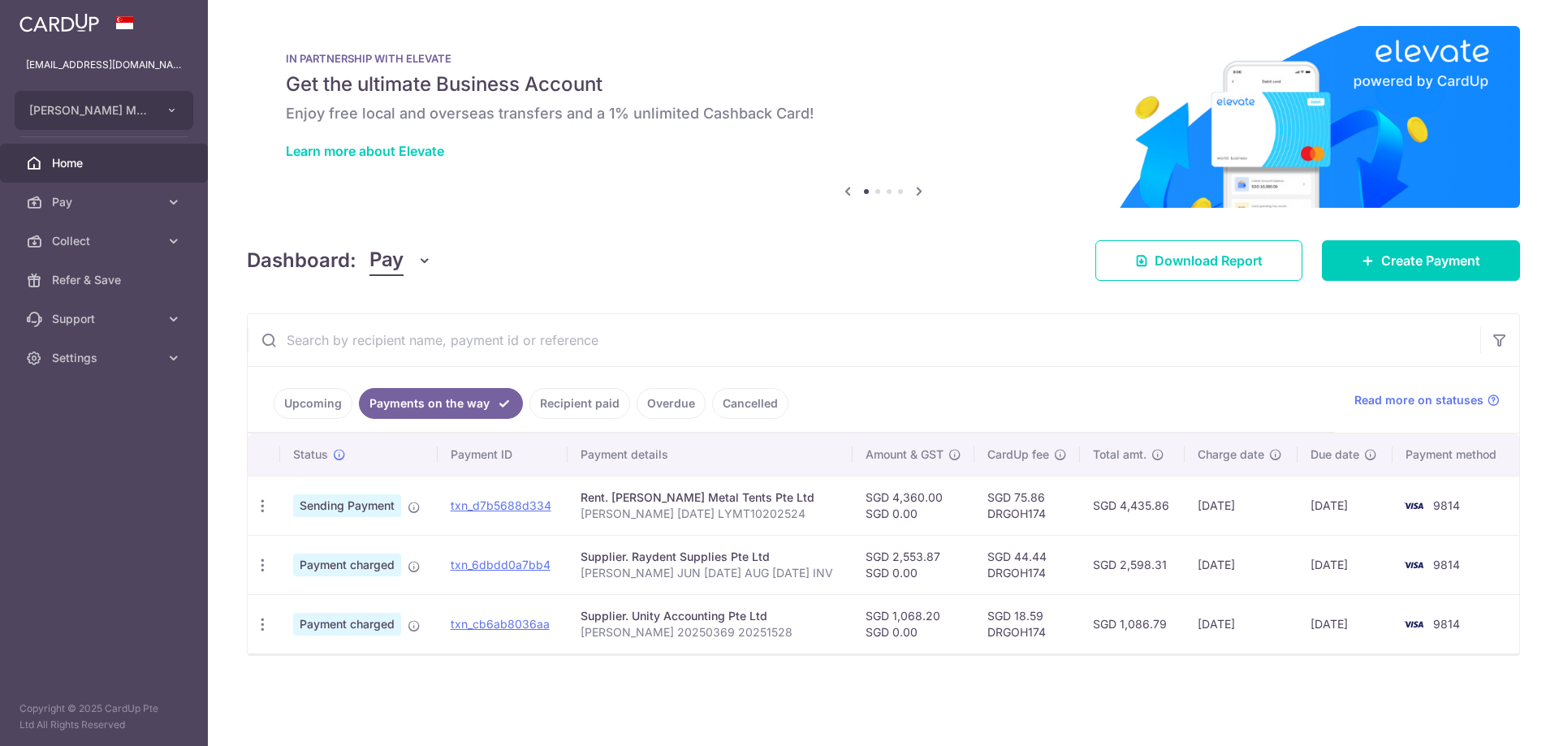  I want to click on span: Charge date, so click(1231, 455).